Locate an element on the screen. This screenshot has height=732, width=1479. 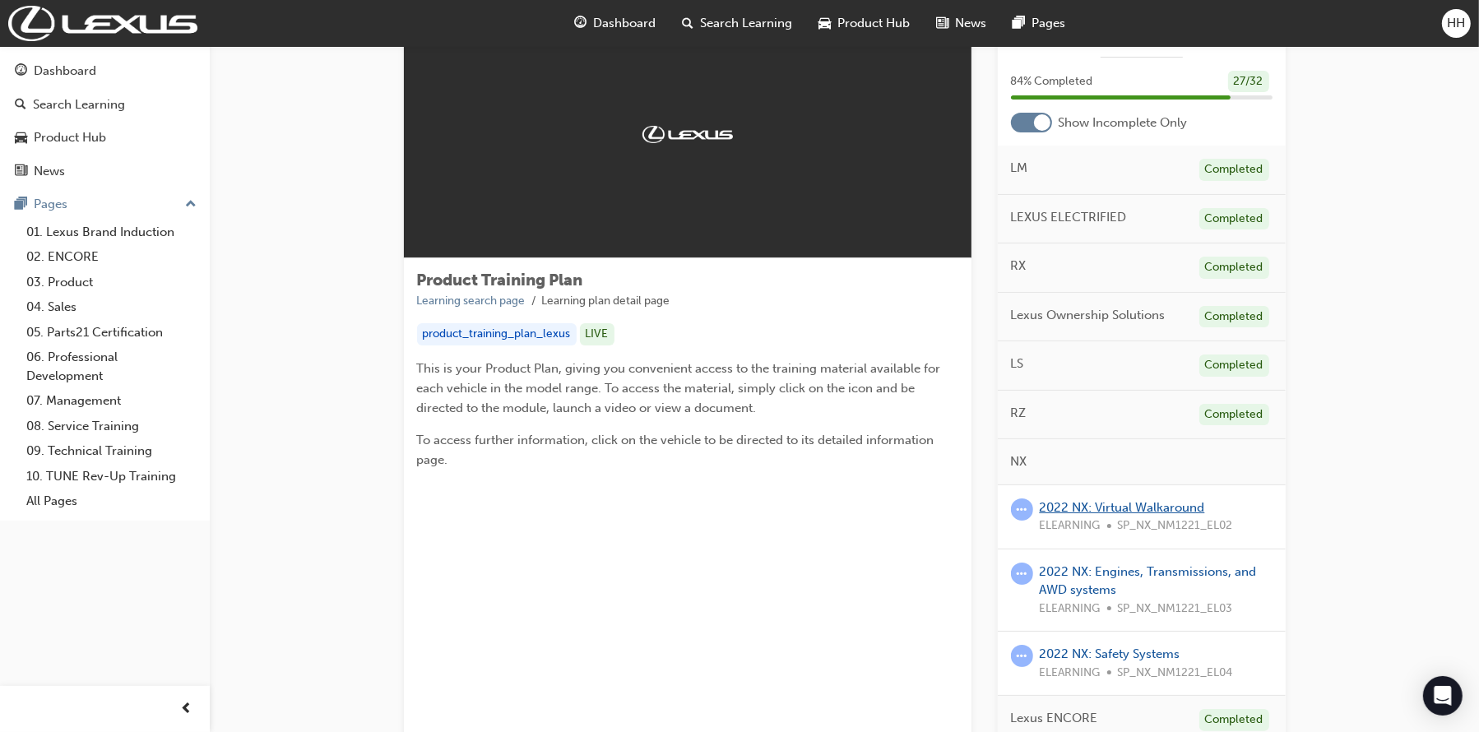
a: 08. Service Training is located at coordinates (111, 426).